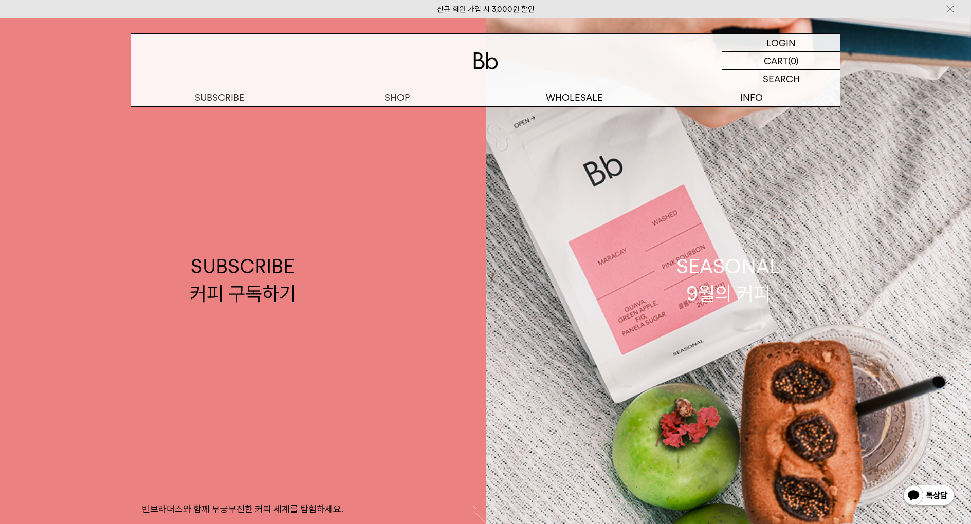  Describe the element at coordinates (781, 43) in the screenshot. I see `p: LOGIN` at that location.